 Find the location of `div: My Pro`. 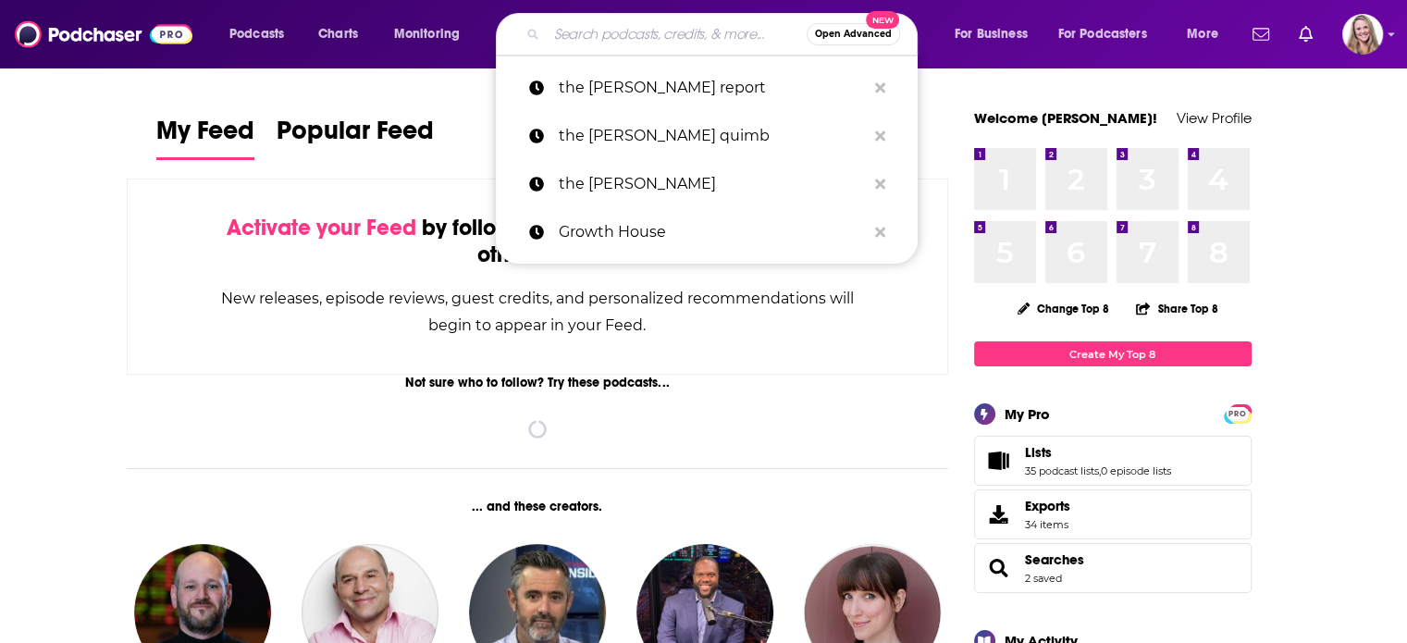

div: My Pro is located at coordinates (1027, 413).